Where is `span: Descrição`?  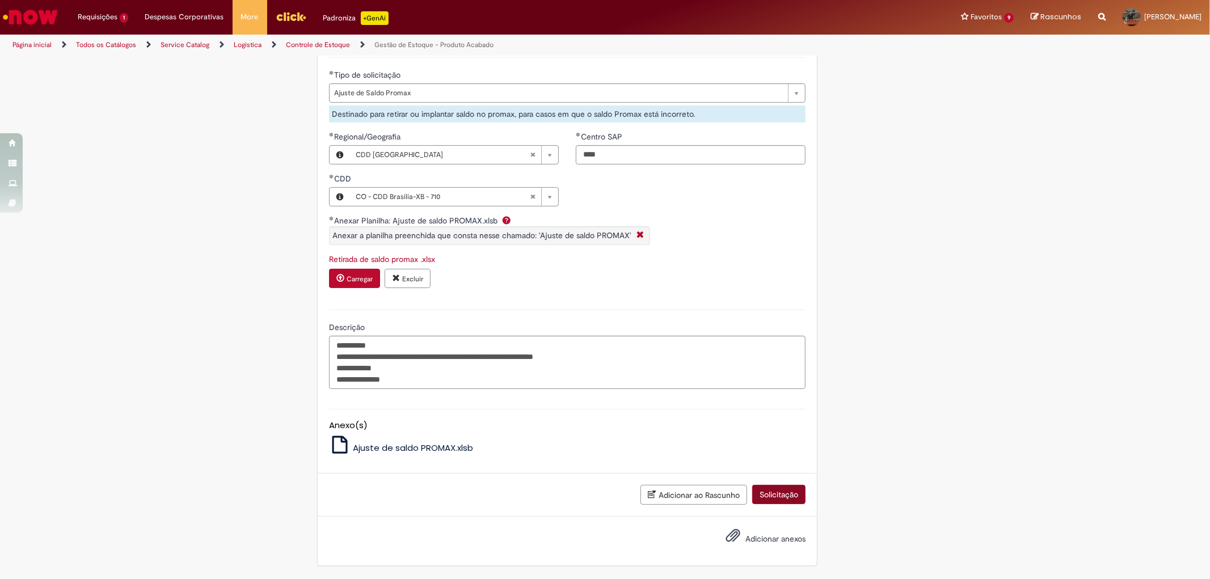 span: Descrição is located at coordinates (348, 327).